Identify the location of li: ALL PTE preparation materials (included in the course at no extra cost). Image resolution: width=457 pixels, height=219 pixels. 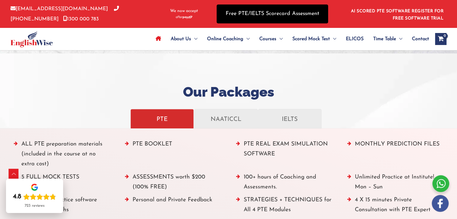
(62, 156).